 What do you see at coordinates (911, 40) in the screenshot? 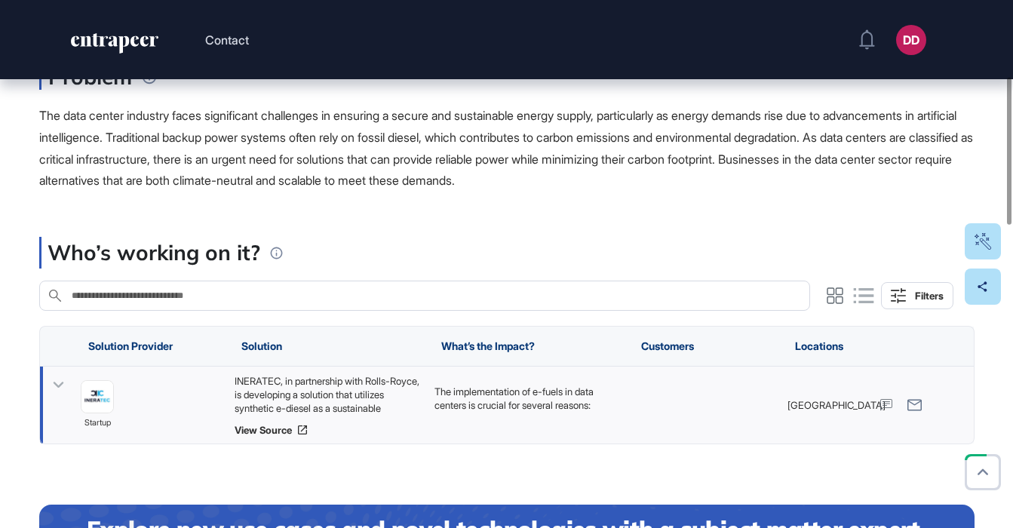
I see `button: DD` at bounding box center [911, 40].